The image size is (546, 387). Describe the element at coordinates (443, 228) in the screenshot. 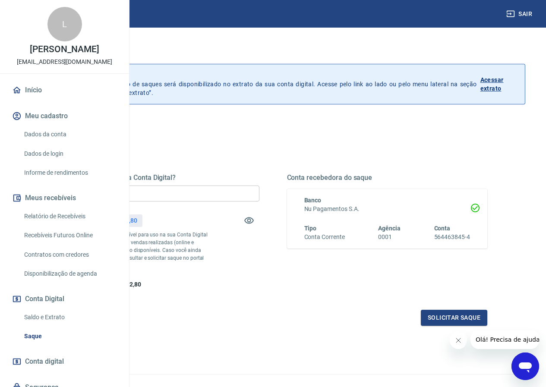

I see `span: Conta` at that location.